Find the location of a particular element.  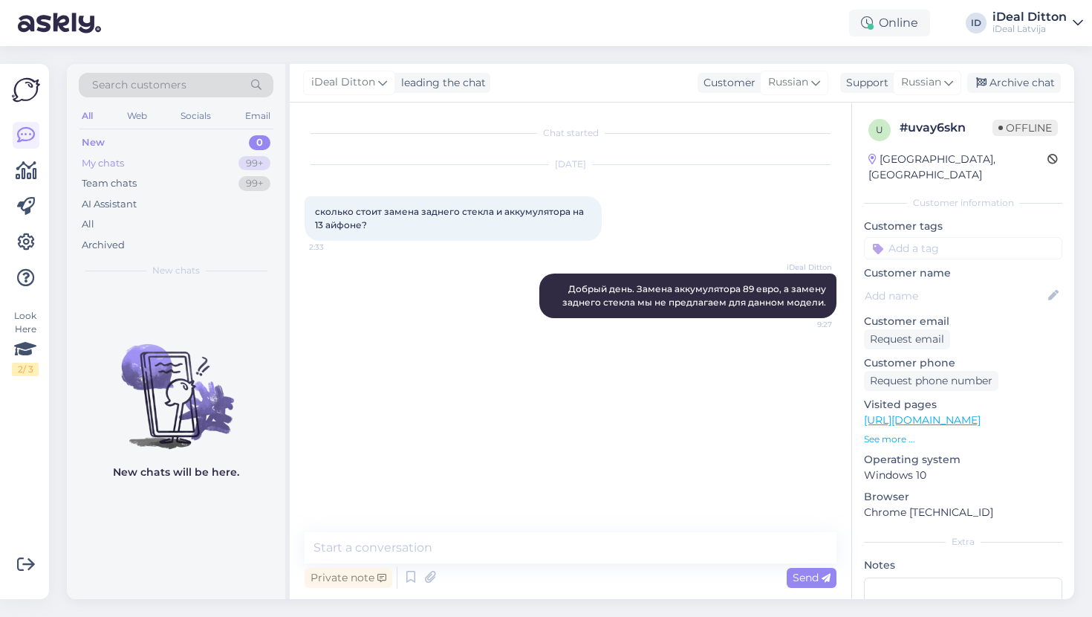

span: 9:27 is located at coordinates (804, 324).